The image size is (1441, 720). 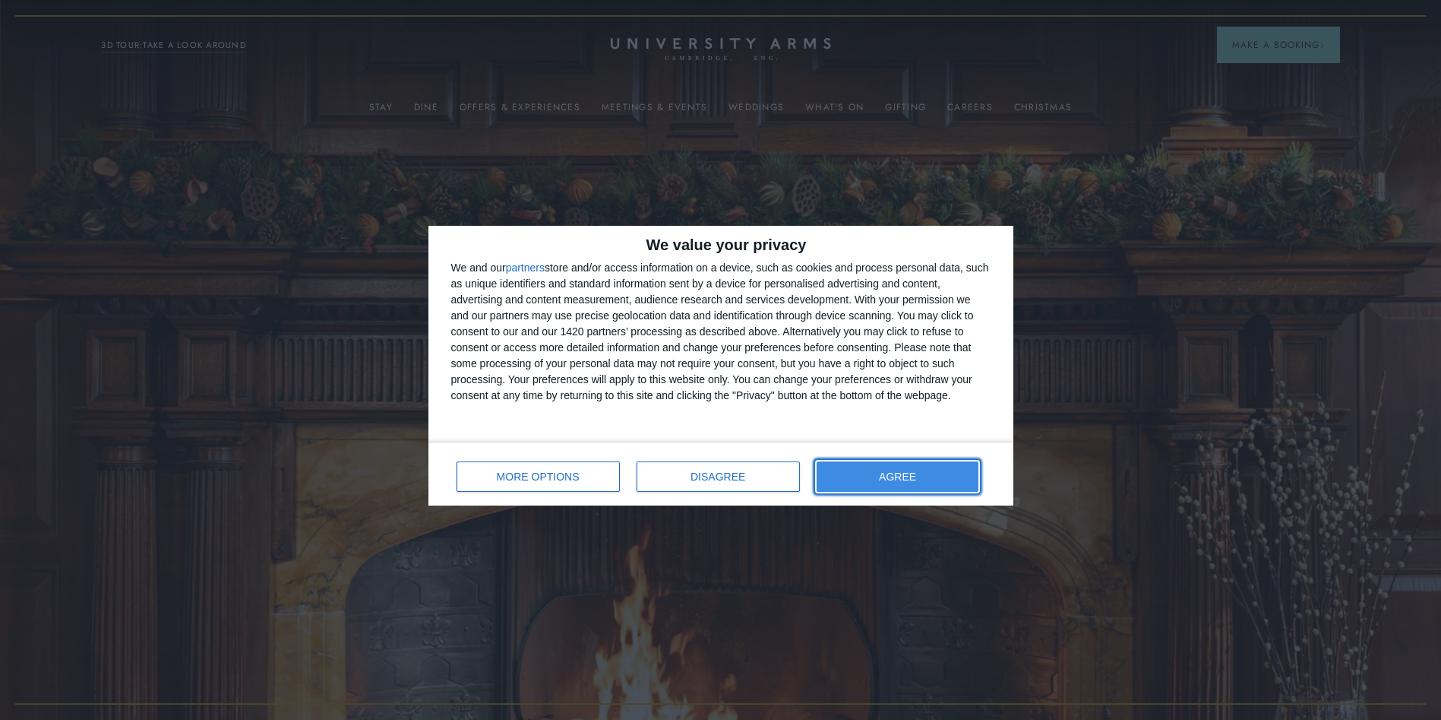 What do you see at coordinates (897, 476) in the screenshot?
I see `span: AGREE` at bounding box center [897, 476].